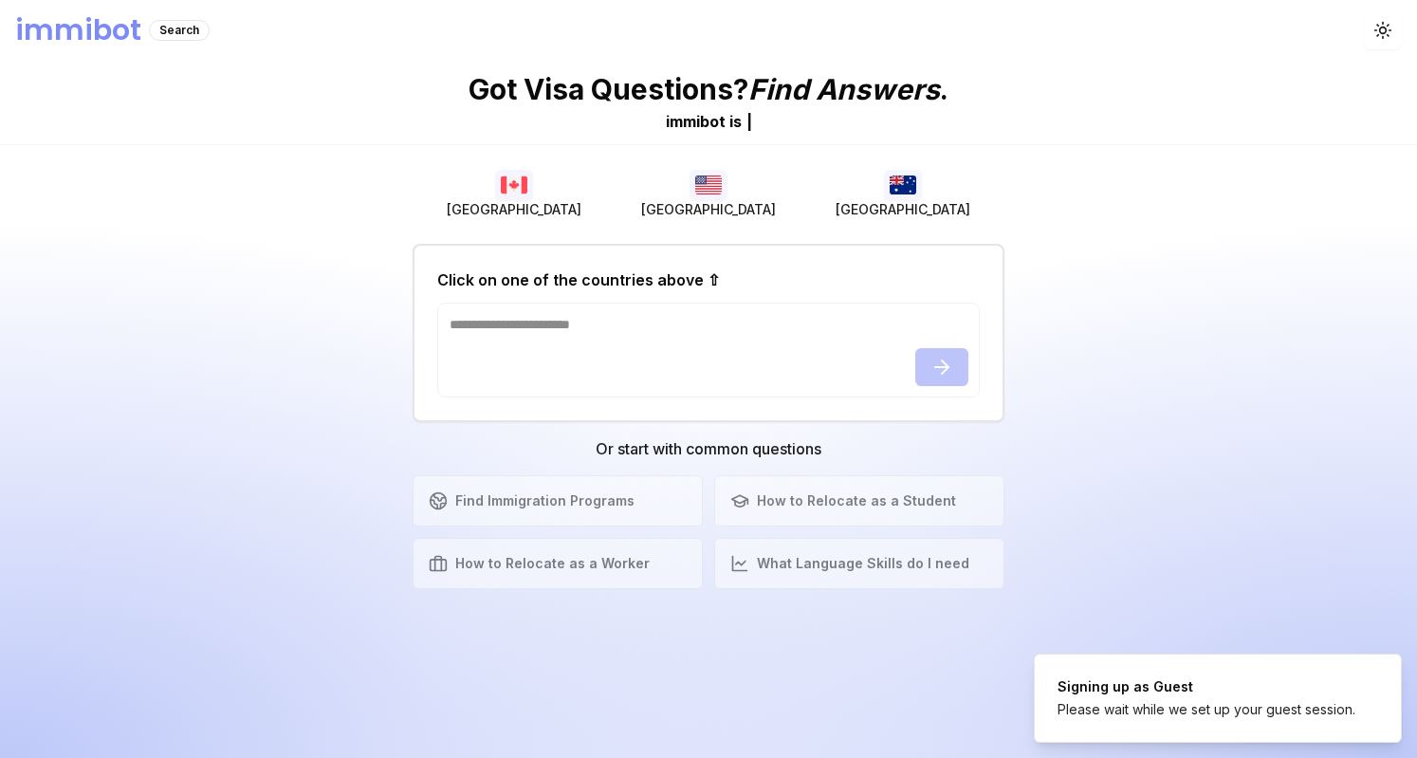 This screenshot has width=1417, height=758. What do you see at coordinates (579, 280) in the screenshot?
I see `h2: Click on one of the countries above ⇧` at bounding box center [579, 280].